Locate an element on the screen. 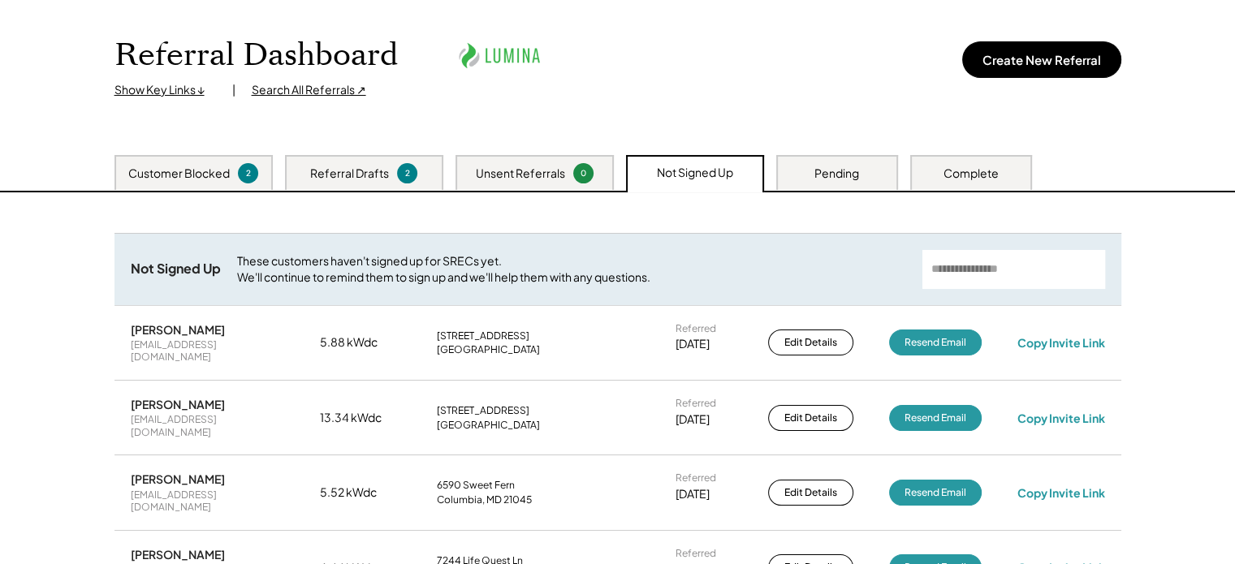 This screenshot has width=1235, height=564. div: 0 is located at coordinates (583, 173).